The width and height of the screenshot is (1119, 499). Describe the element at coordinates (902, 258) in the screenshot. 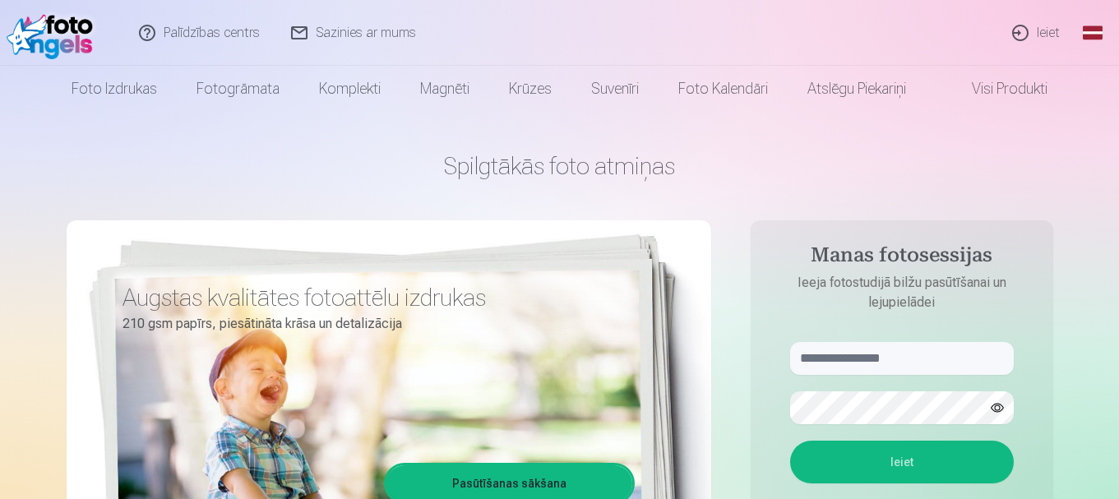

I see `h4: Manas fotosessijas` at that location.